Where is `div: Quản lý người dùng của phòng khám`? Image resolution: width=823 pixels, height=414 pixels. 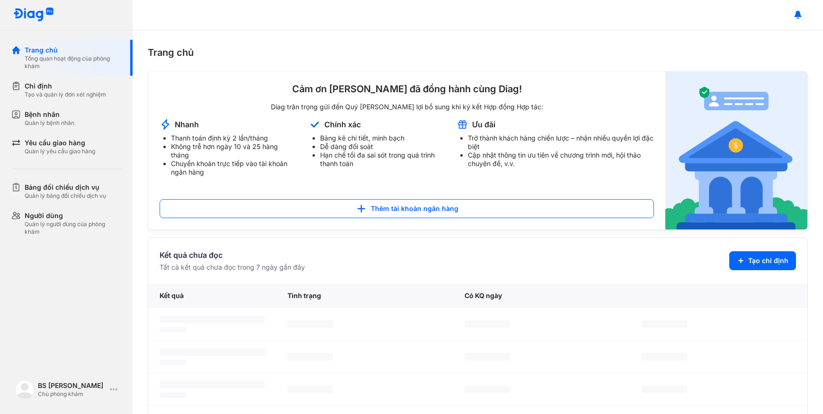 div: Quản lý người dùng của phòng khám is located at coordinates (73, 228).